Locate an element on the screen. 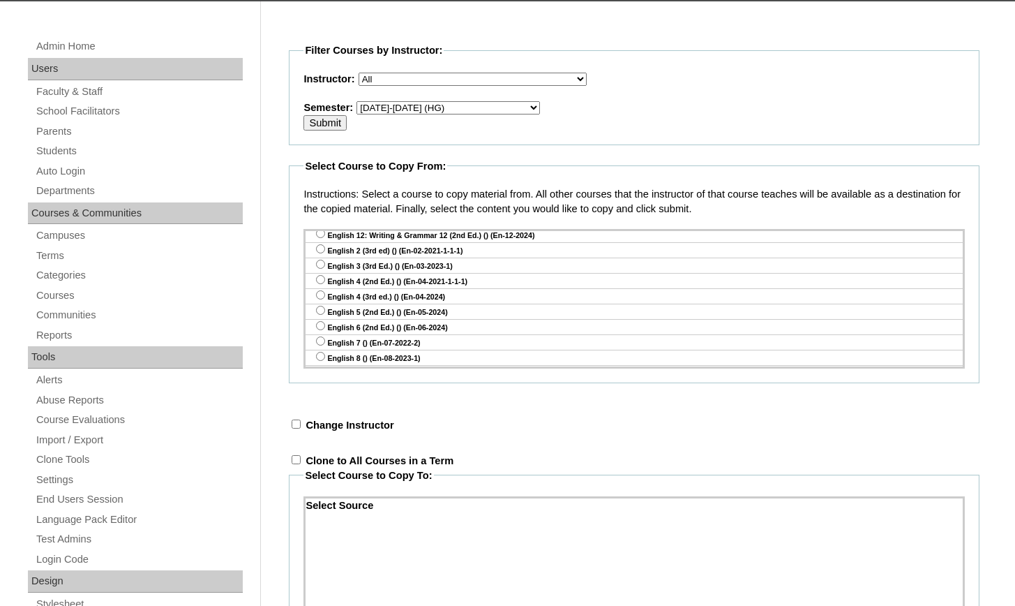 The image size is (1015, 606). a: Import / Export is located at coordinates (139, 440).